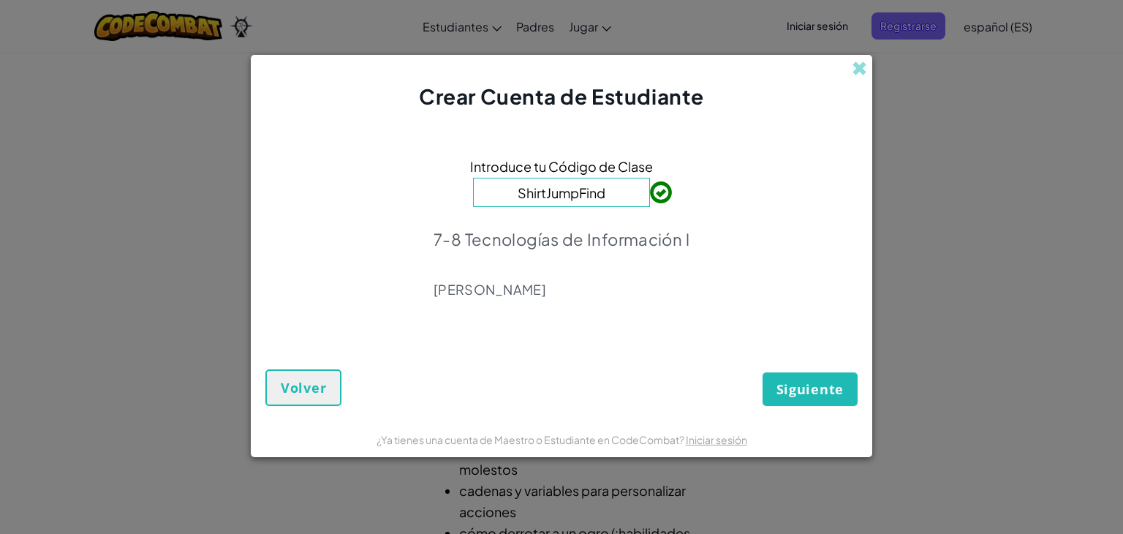 Image resolution: width=1123 pixels, height=534 pixels. Describe the element at coordinates (562, 166) in the screenshot. I see `font: Introduce tu Código de Clase` at that location.